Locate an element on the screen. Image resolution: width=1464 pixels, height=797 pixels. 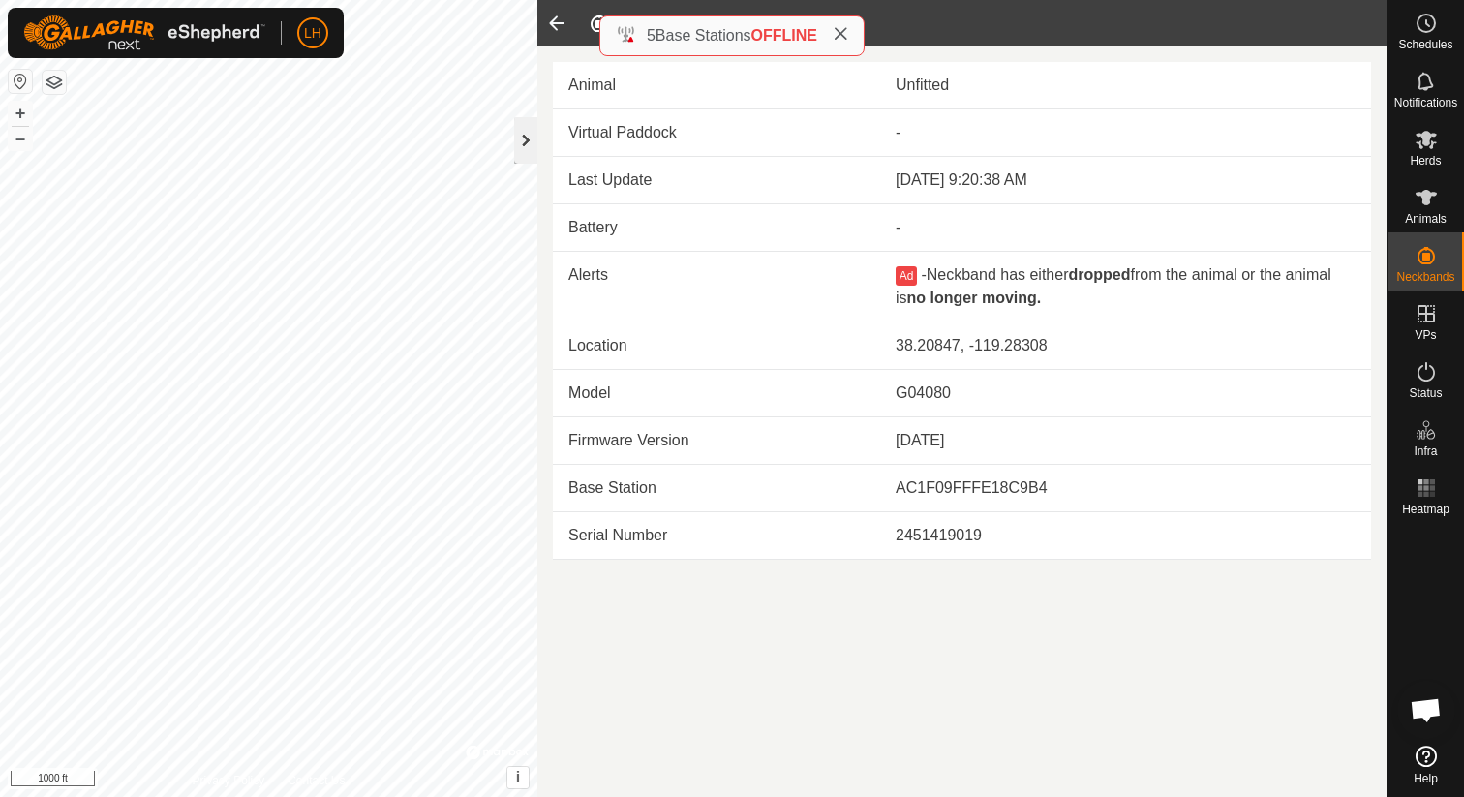
span: Animals is located at coordinates (1425, 219).